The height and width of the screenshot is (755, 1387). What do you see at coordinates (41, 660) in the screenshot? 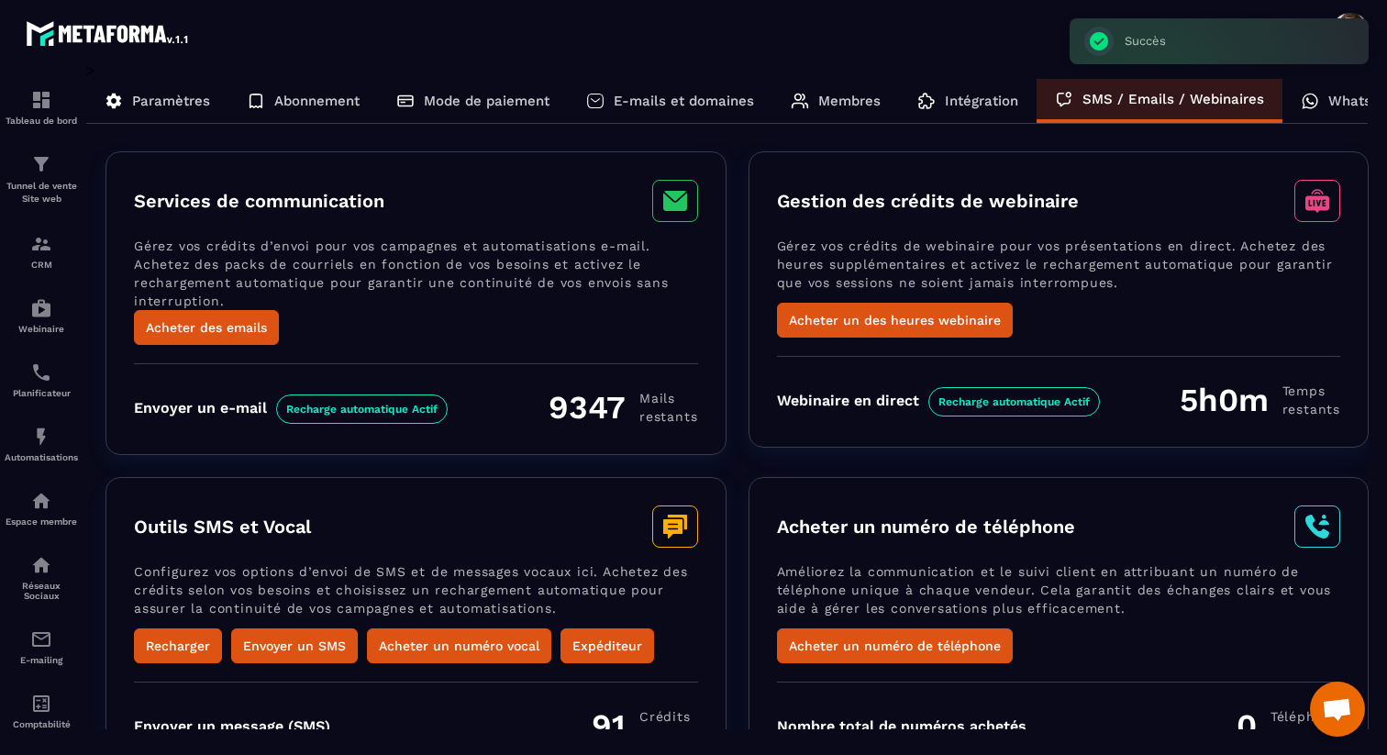
I see `p: E-mailing` at bounding box center [41, 660].